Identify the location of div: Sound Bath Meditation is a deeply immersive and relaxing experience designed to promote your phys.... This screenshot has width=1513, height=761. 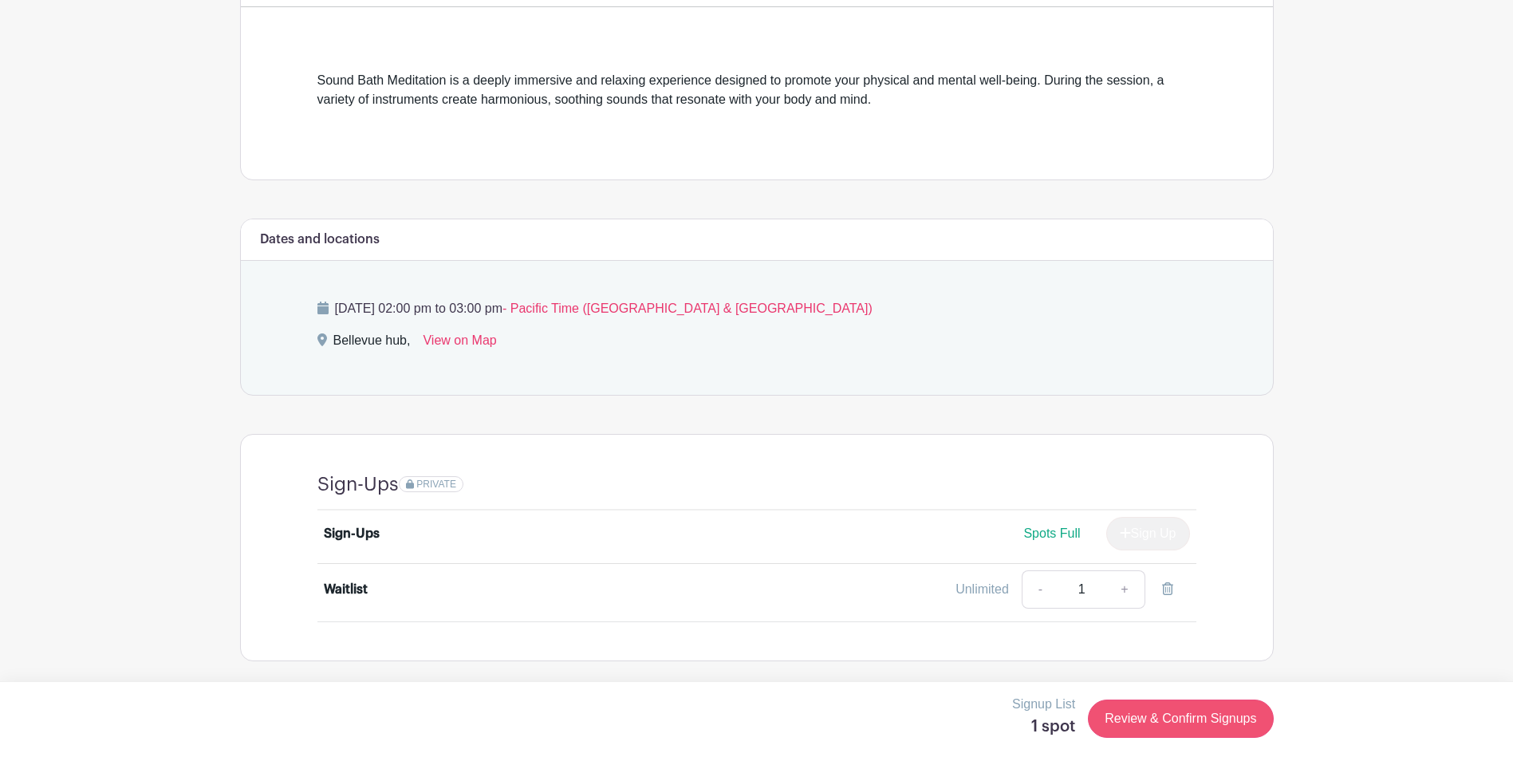
(757, 100).